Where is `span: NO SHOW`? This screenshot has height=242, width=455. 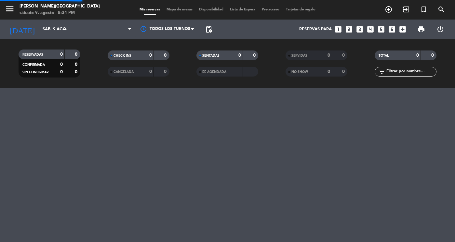
span: NO SHOW is located at coordinates (300, 72).